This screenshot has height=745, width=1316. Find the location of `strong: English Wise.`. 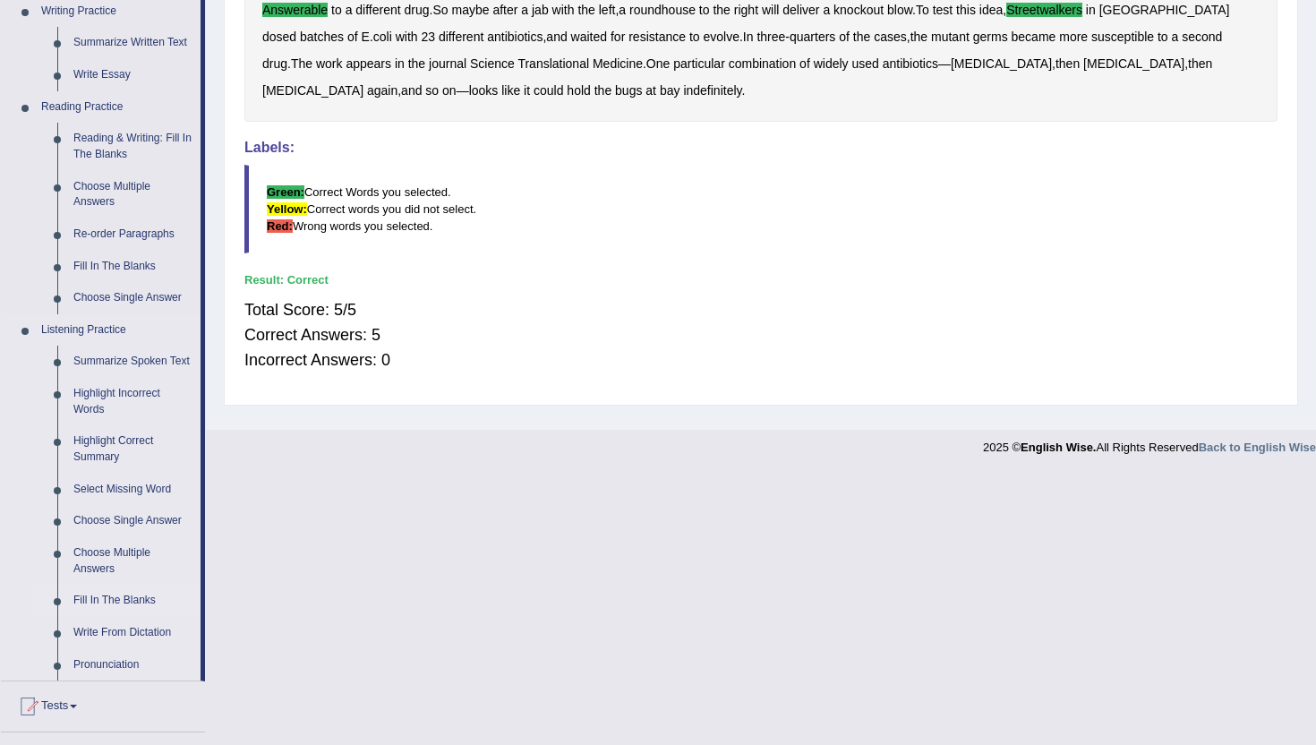

strong: English Wise. is located at coordinates (1058, 447).